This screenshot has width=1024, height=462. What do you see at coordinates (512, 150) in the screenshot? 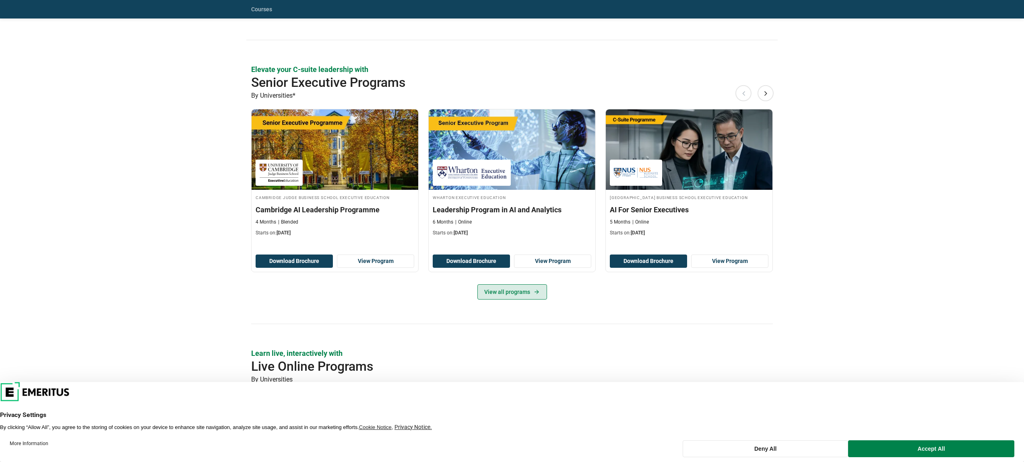
I see `img: Leadership Program in AI and Analytics | Online AI and Machine Learning Course` at bounding box center [512, 150].